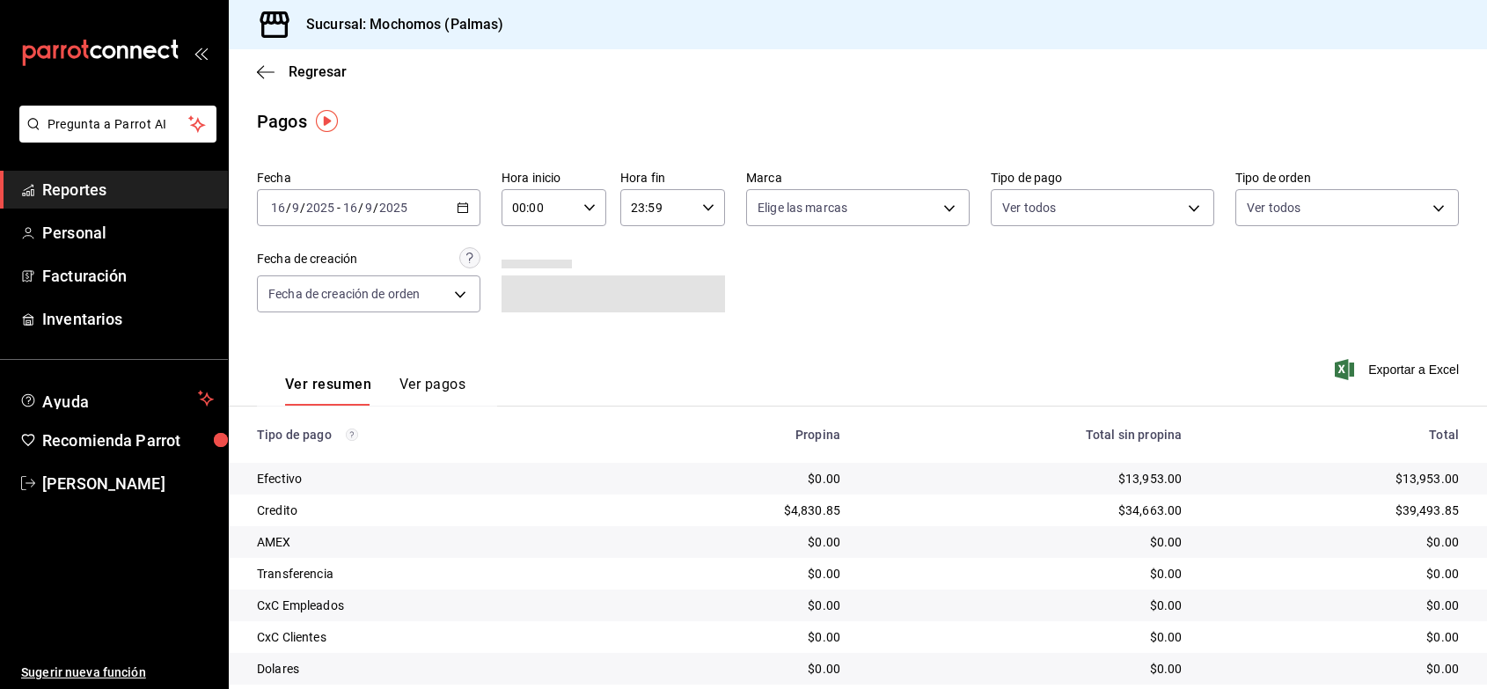 The image size is (1487, 689). What do you see at coordinates (118, 124) in the screenshot?
I see `span: Pregunta a Parrot AI` at bounding box center [118, 124].